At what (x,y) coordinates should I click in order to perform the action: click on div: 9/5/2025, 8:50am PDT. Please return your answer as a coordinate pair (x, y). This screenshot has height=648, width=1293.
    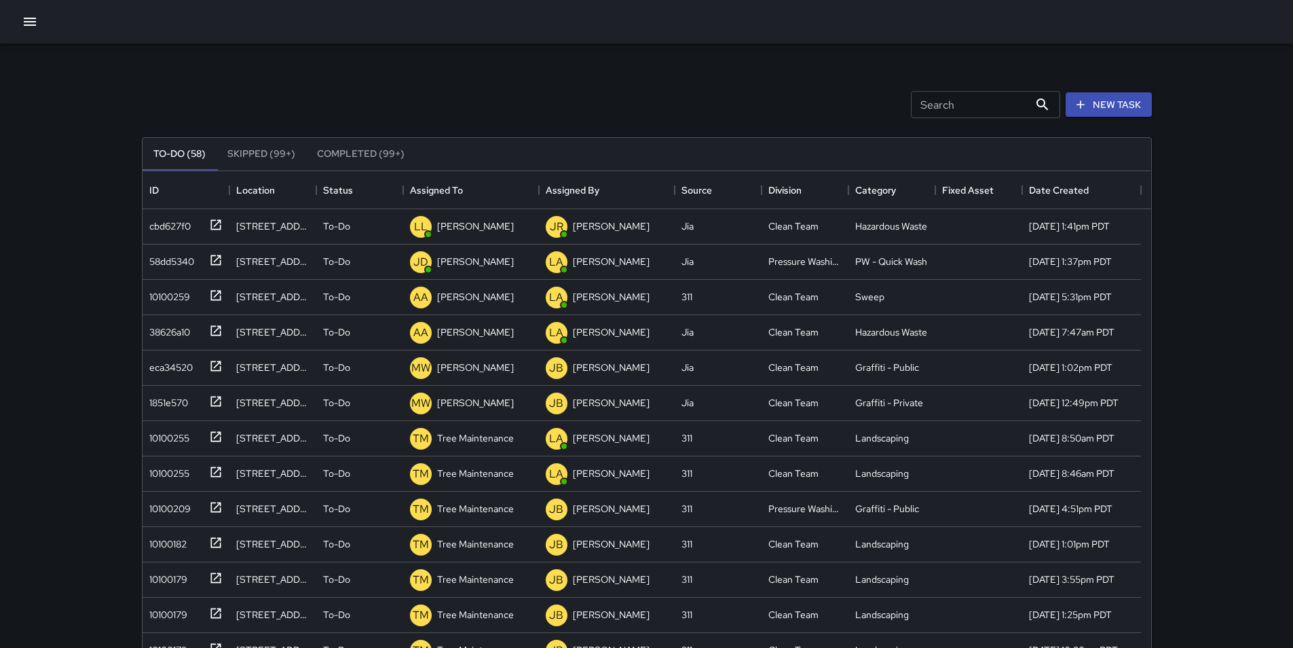
    Looking at the image, I should click on (1072, 438).